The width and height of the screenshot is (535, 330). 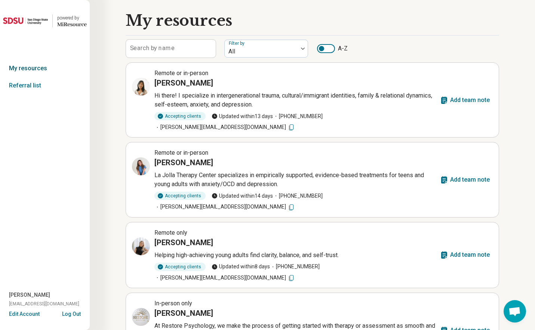 I want to click on label: A-Z, so click(x=332, y=49).